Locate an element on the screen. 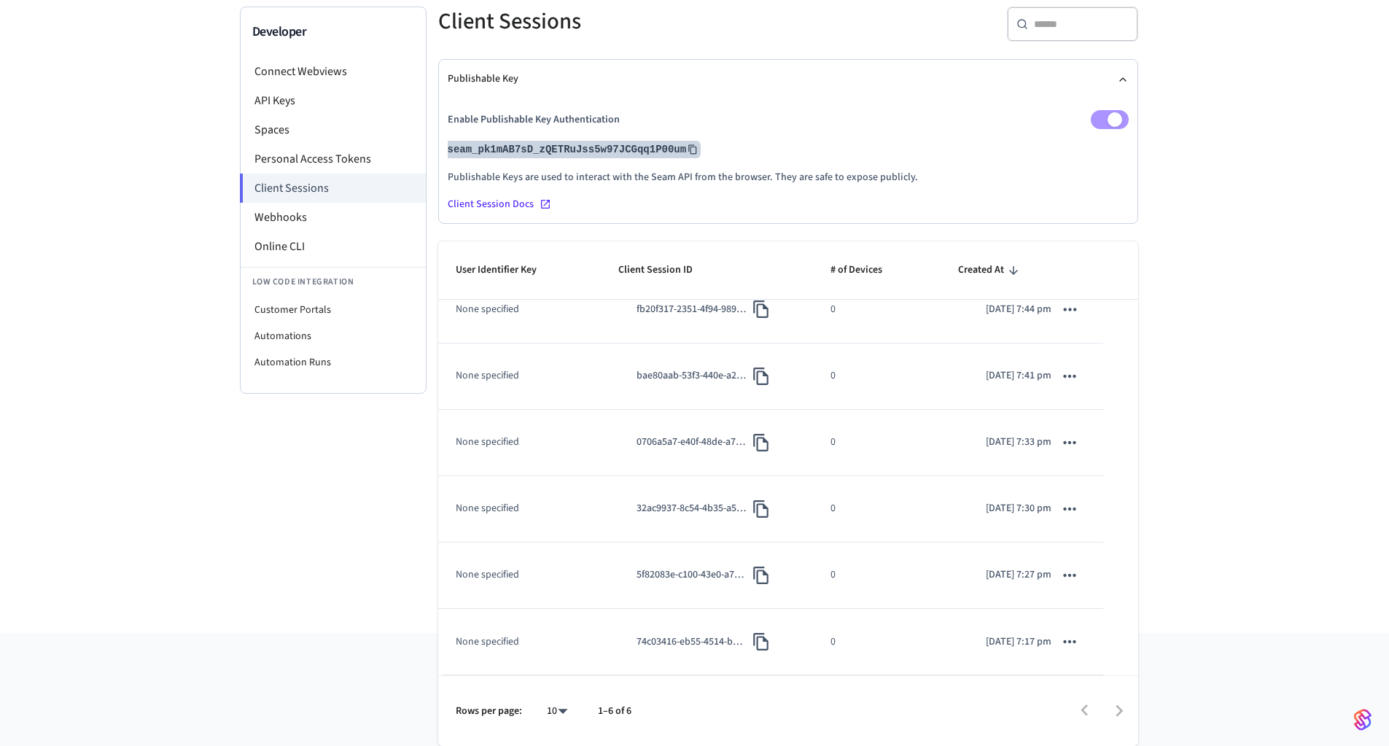 This screenshot has width=1389, height=746. img: SeamLogoGradient.69752ec5.svg is located at coordinates (1362, 719).